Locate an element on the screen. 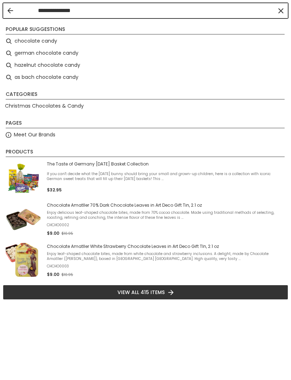 The height and width of the screenshot is (380, 291). a: Meet Our Brands is located at coordinates (34, 135).